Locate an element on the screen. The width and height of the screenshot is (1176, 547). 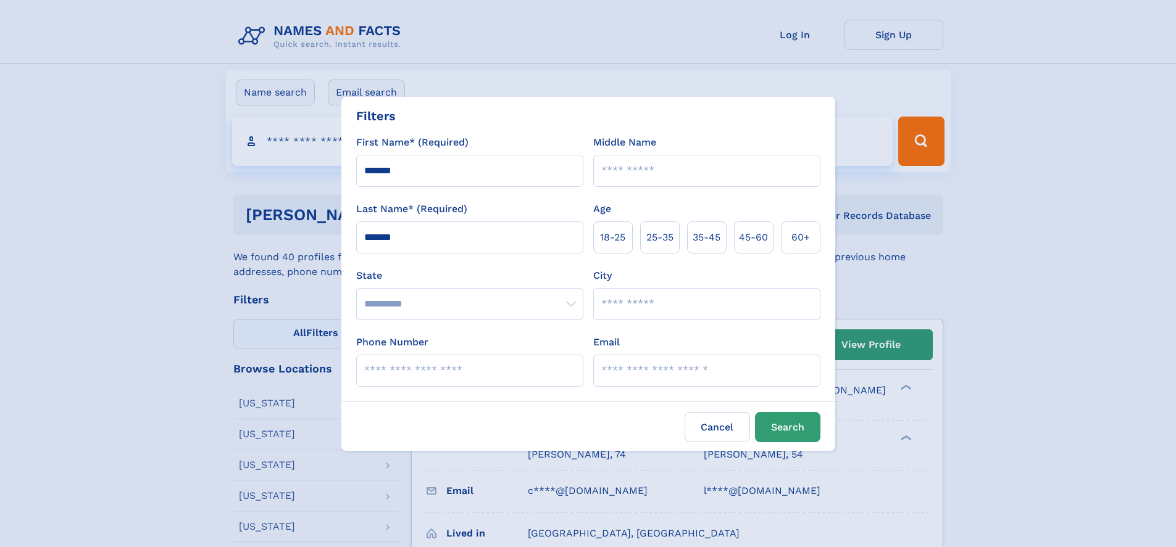
button: Search is located at coordinates (787, 427).